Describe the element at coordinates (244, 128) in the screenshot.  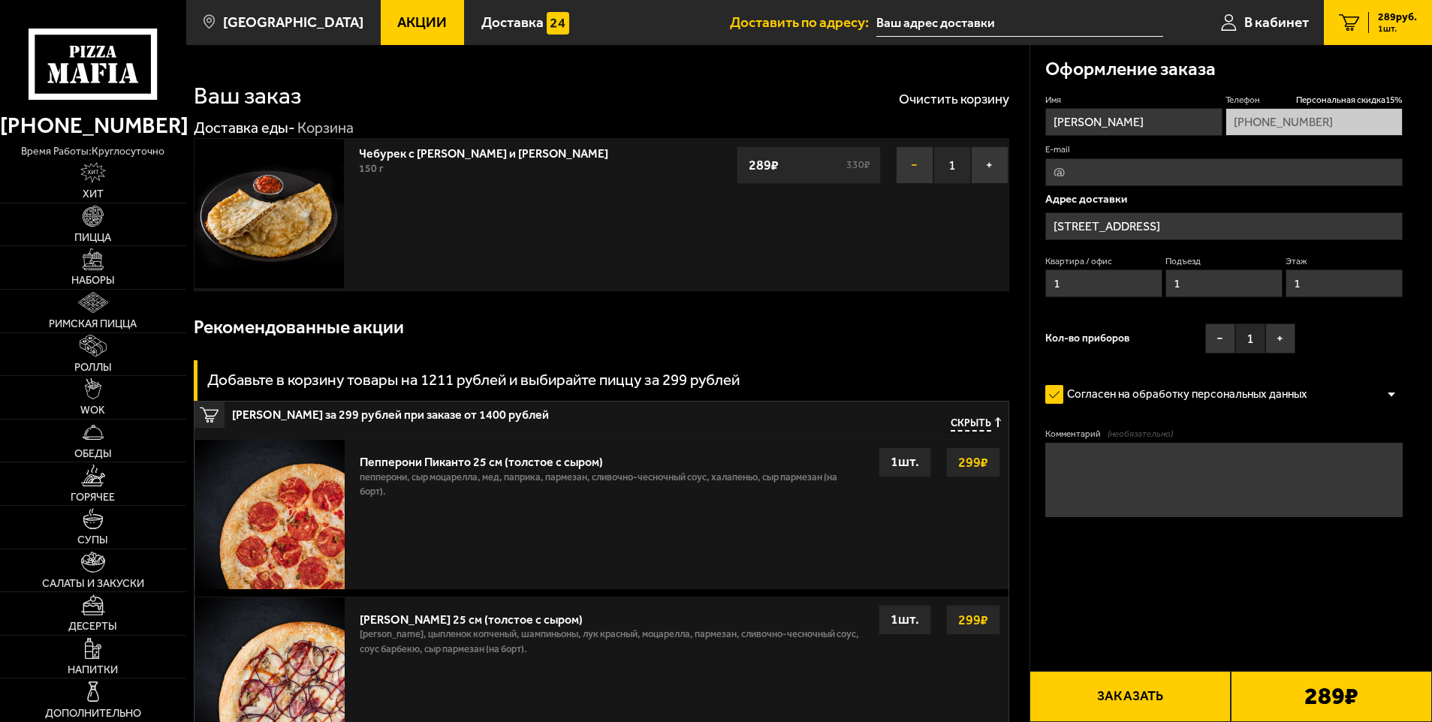
I see `a: Доставка еды-` at that location.